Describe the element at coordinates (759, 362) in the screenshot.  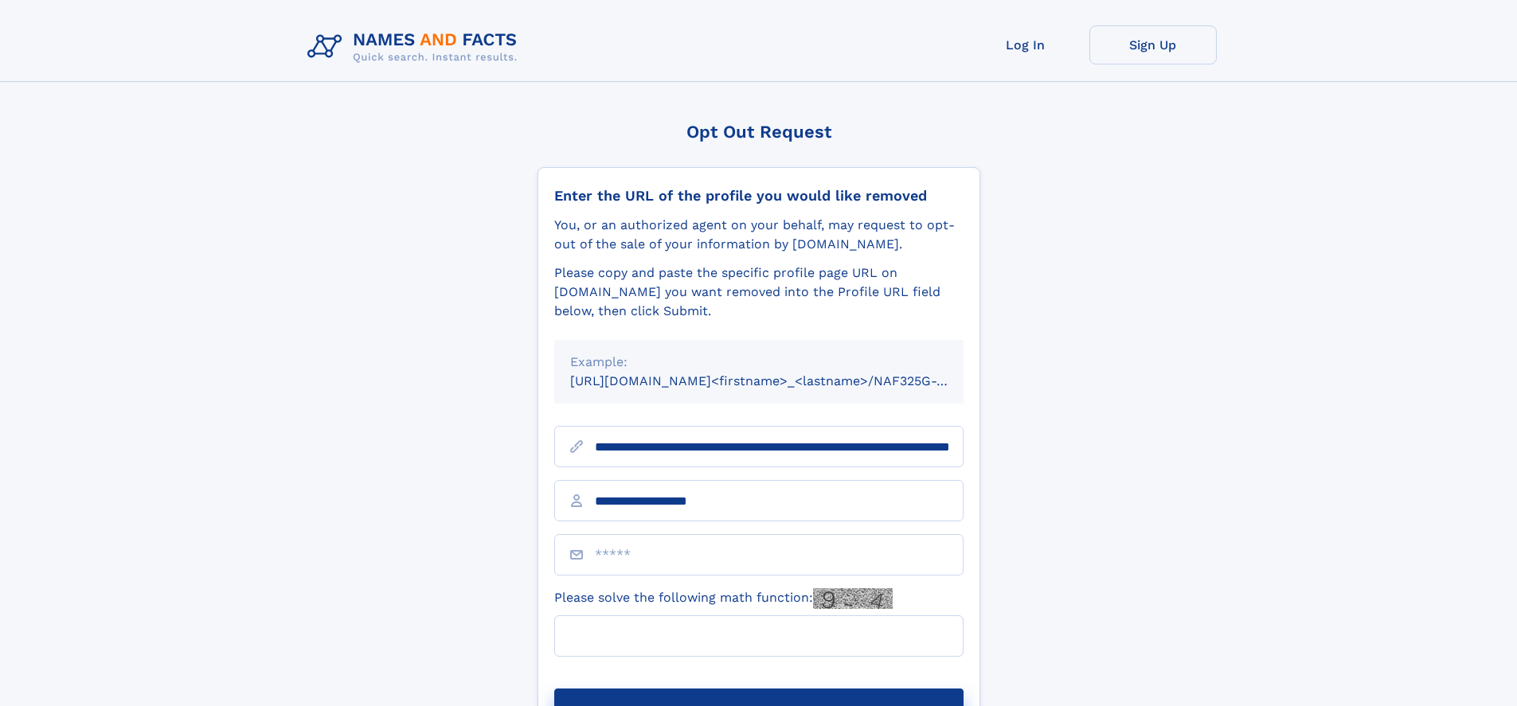
I see `div: Example:` at that location.